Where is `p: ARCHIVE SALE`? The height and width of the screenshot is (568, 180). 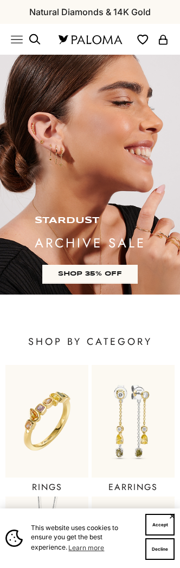
p: ARCHIVE SALE is located at coordinates (90, 243).